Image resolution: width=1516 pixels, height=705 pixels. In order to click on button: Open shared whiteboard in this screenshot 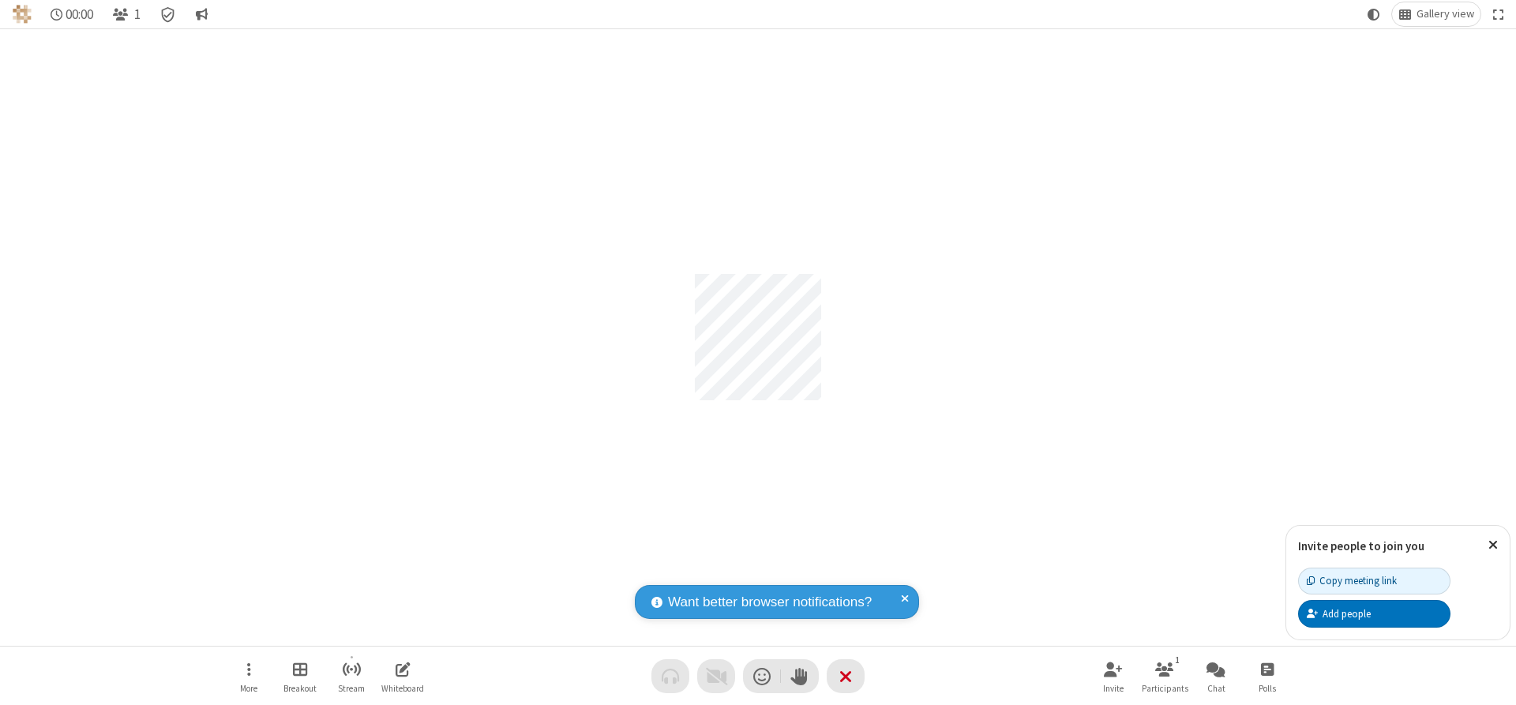, I will do `click(403, 676)`.